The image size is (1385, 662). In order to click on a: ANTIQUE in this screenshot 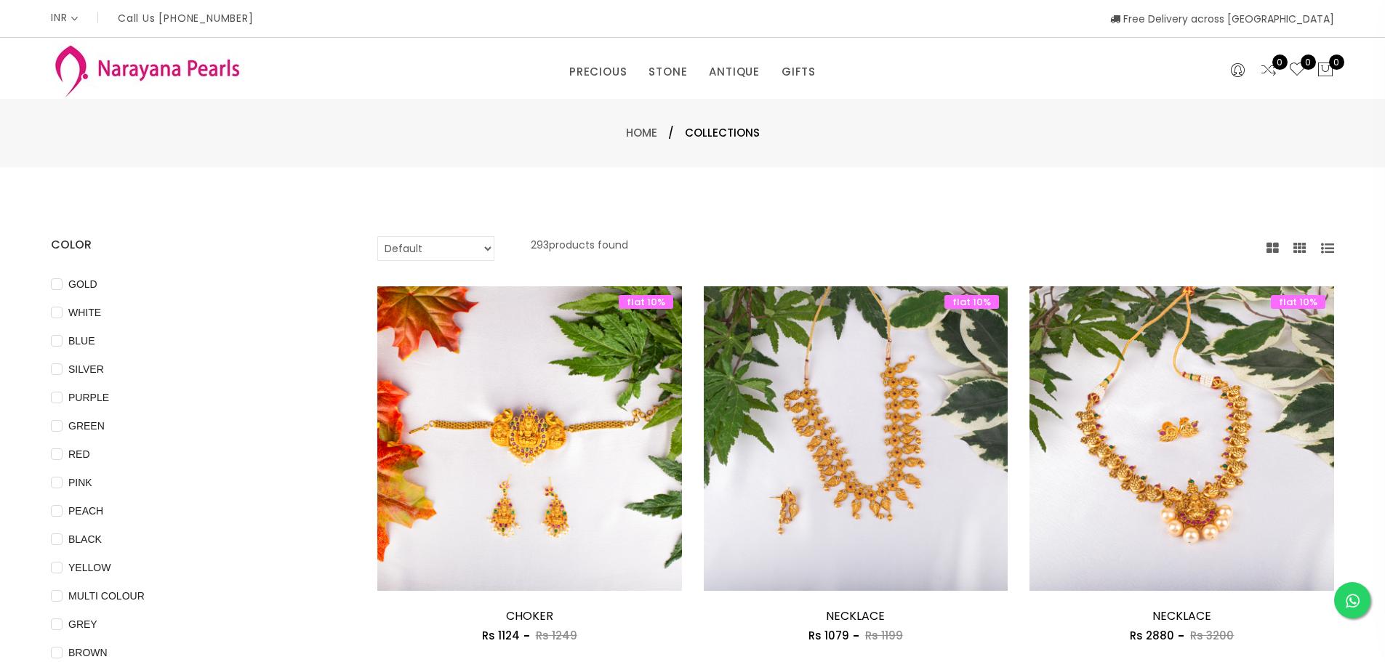, I will do `click(734, 72)`.